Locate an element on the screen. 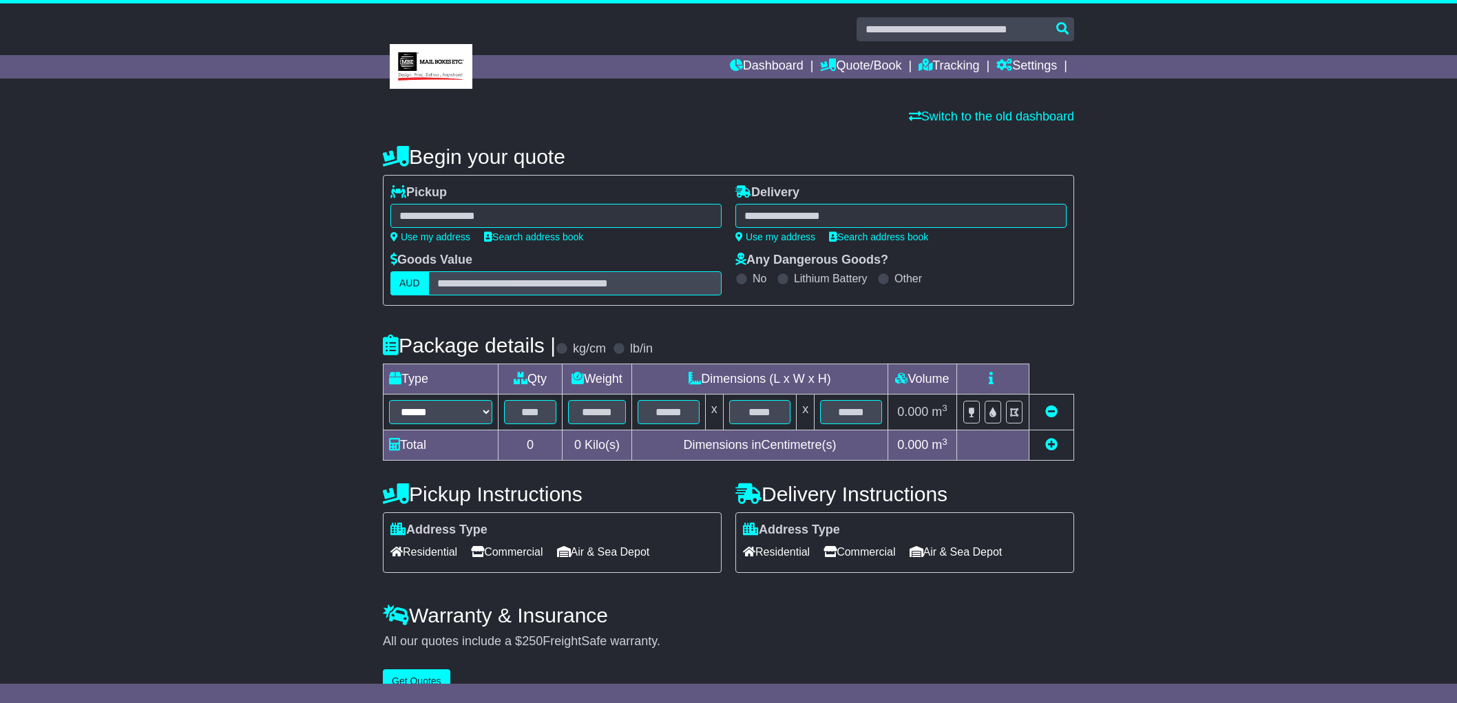 This screenshot has height=703, width=1457. td: Dimensions in Centimetre(s) is located at coordinates (759, 445).